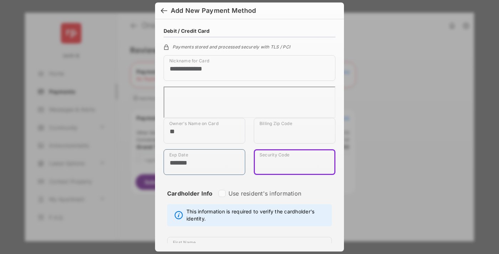  Describe the element at coordinates (265, 194) in the screenshot. I see `label: Use resident's information` at that location.